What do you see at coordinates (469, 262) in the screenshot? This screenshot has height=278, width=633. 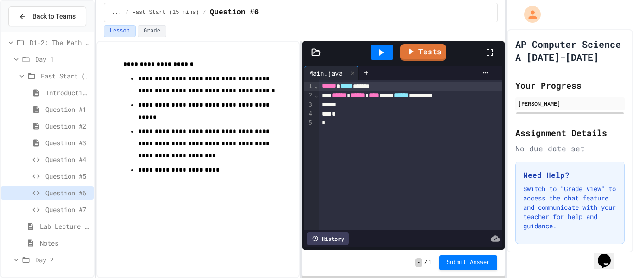 I see `span: Submit Answer` at bounding box center [469, 262].